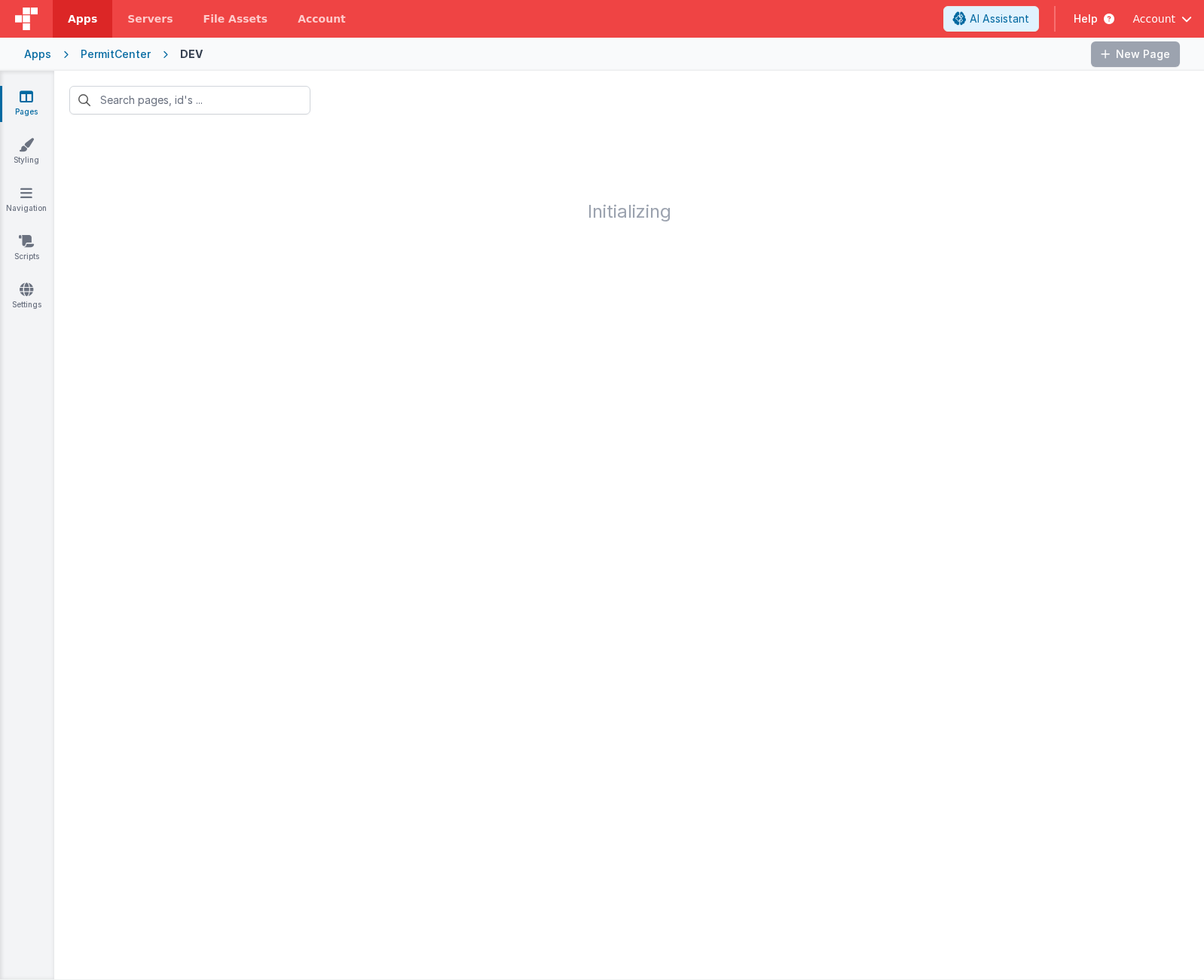 This screenshot has width=1204, height=980. Describe the element at coordinates (1161, 19) in the screenshot. I see `button: Account` at that location.